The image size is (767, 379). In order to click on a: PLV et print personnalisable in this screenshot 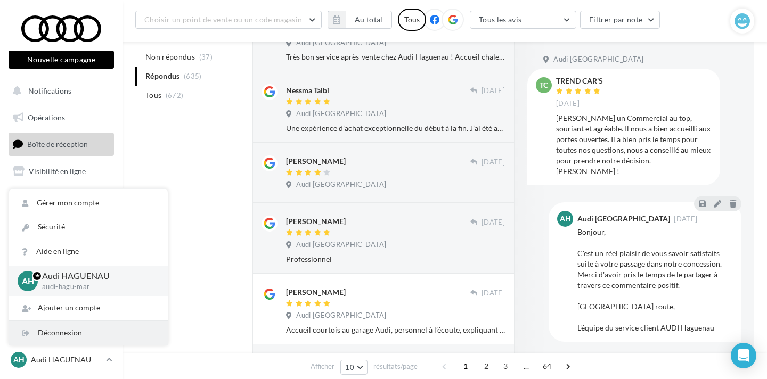, I will do `click(61, 255)`.